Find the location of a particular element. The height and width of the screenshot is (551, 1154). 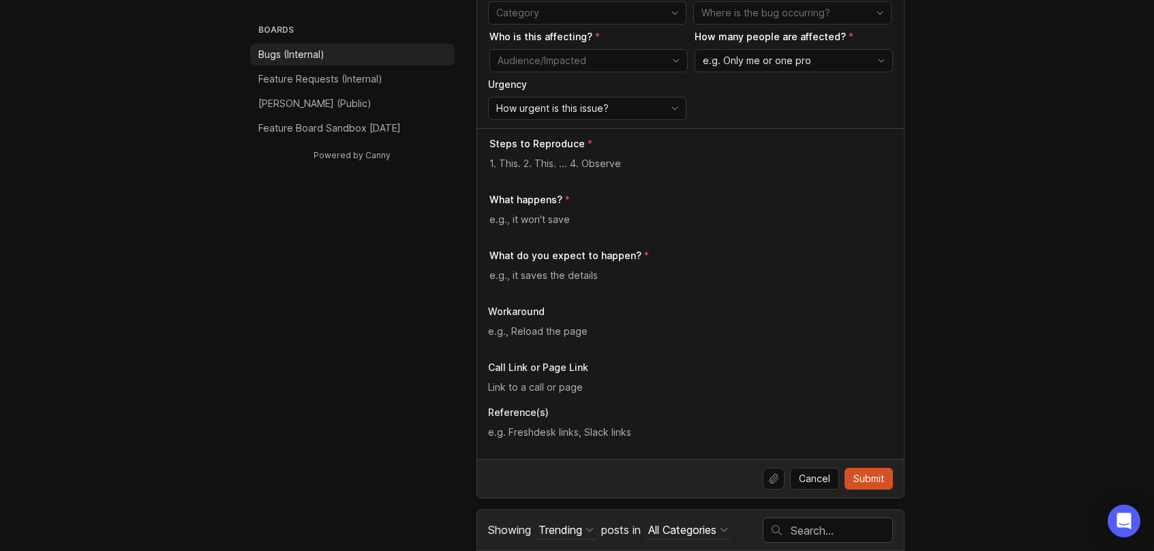

p: Call Link or Page Link is located at coordinates (690, 367).